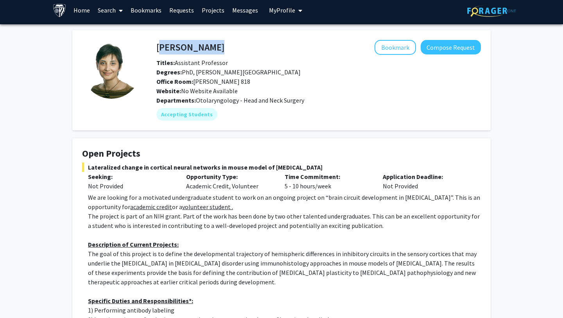  I want to click on span: Assistant Professor, so click(192, 63).